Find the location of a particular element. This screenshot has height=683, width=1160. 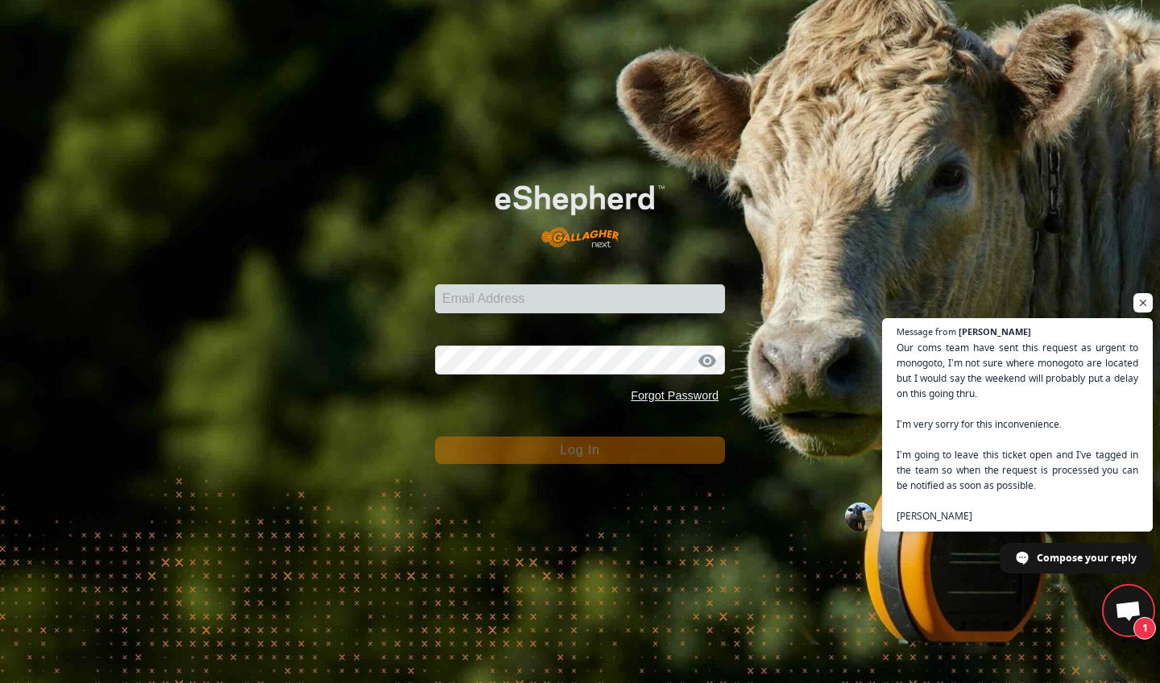

button: Log In is located at coordinates (580, 450).